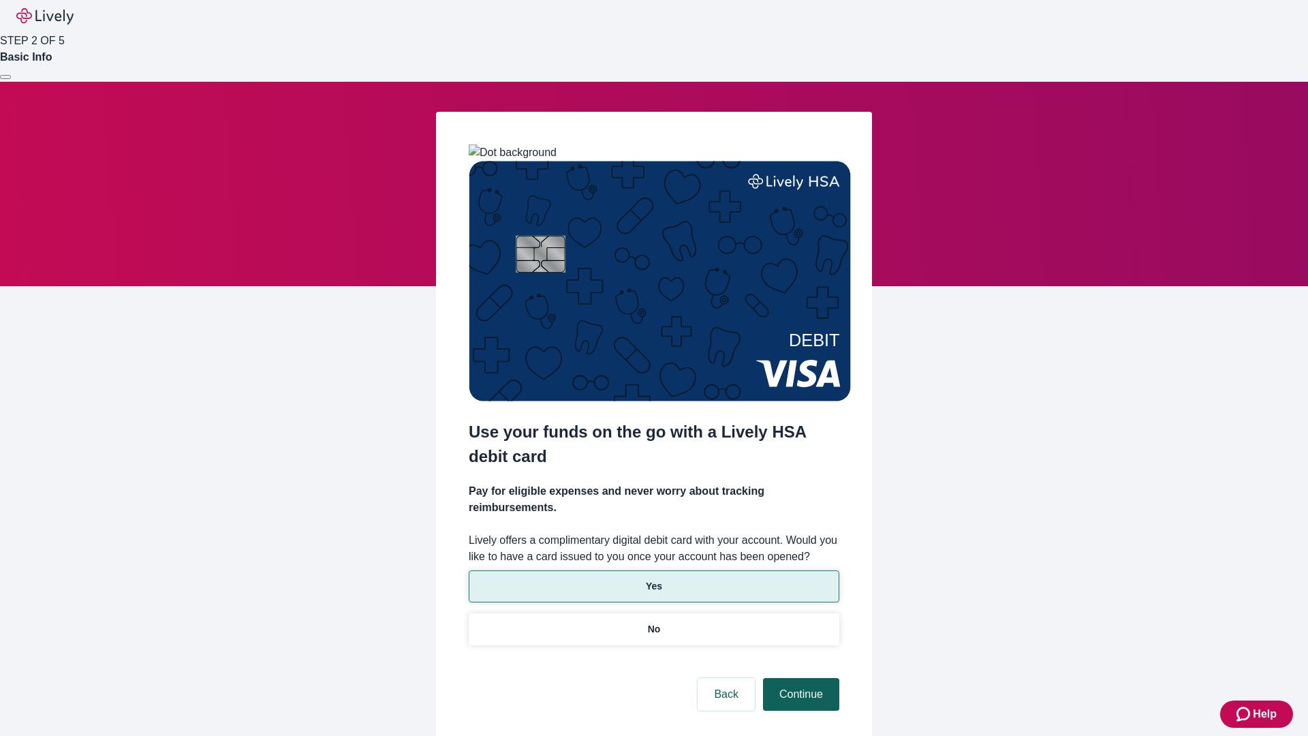 The width and height of the screenshot is (1308, 736). Describe the element at coordinates (654, 586) in the screenshot. I see `button: Yes` at that location.